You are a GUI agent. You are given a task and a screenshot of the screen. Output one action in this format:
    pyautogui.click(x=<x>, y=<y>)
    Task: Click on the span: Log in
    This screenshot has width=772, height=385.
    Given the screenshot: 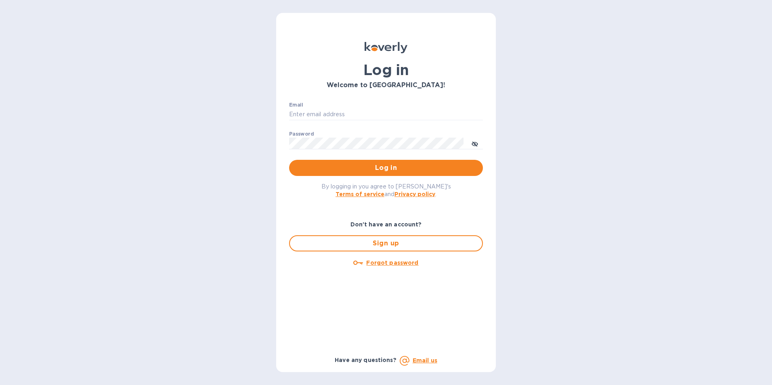 What is the action you would take?
    pyautogui.click(x=386, y=168)
    